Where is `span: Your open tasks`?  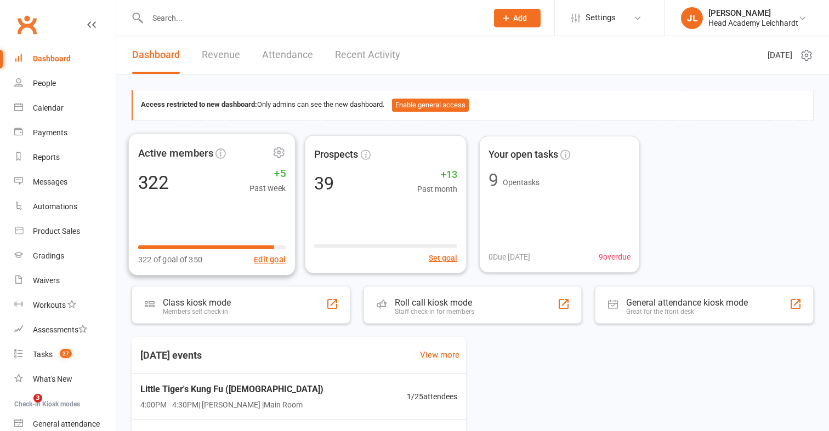 span: Your open tasks is located at coordinates (523, 155).